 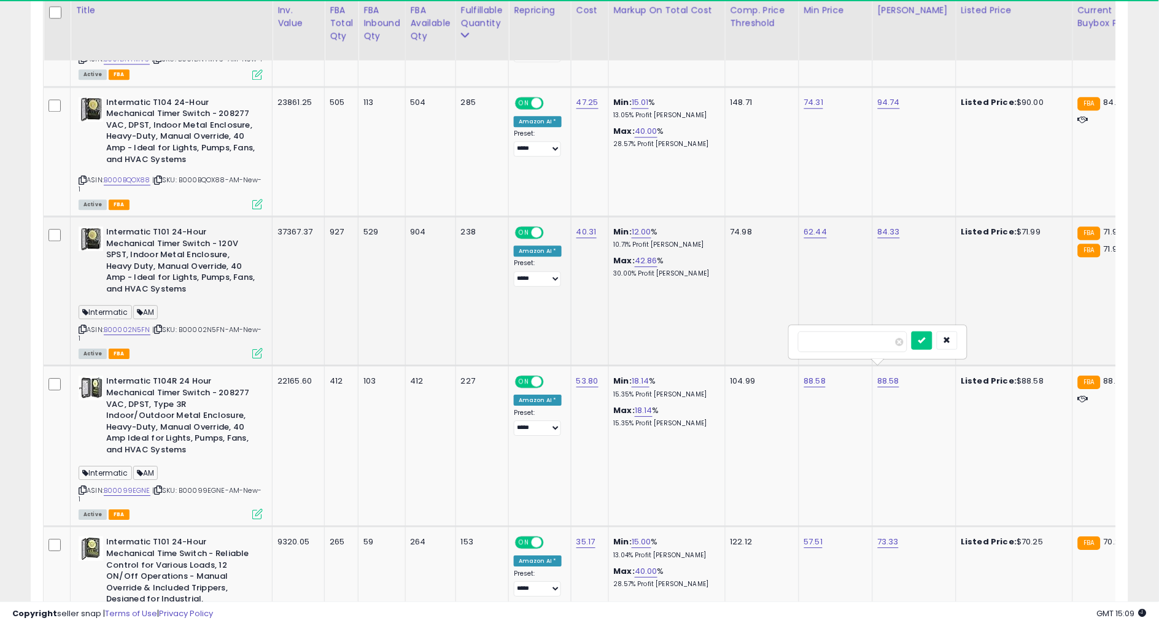 What do you see at coordinates (119, 204) in the screenshot?
I see `span: FBA` at bounding box center [119, 204].